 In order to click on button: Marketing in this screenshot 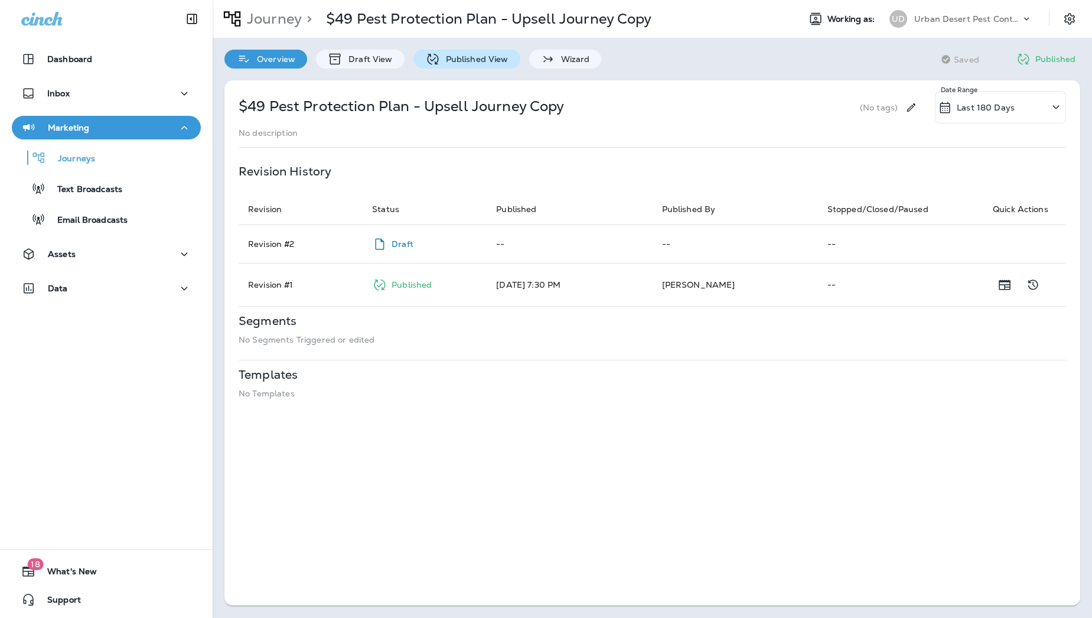, I will do `click(106, 128)`.